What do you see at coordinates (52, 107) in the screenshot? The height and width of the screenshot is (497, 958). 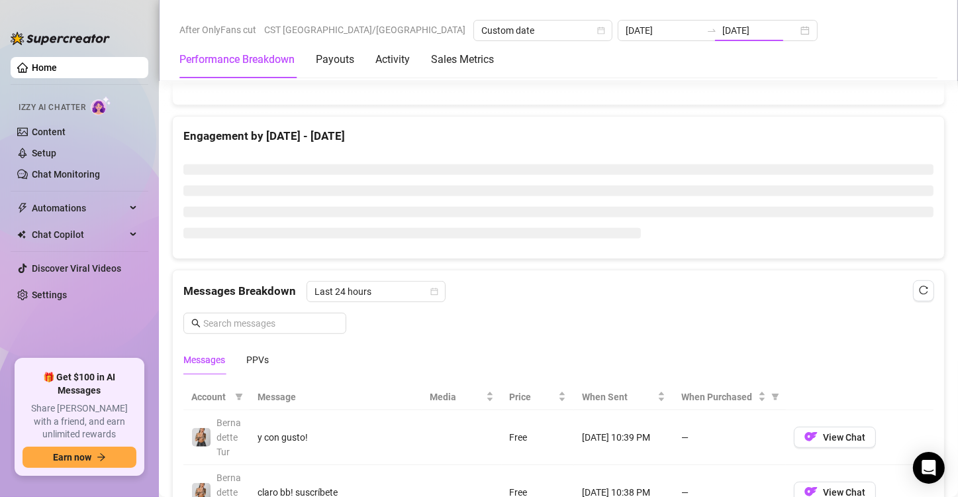 I see `span: Izzy AI Chatter` at bounding box center [52, 107].